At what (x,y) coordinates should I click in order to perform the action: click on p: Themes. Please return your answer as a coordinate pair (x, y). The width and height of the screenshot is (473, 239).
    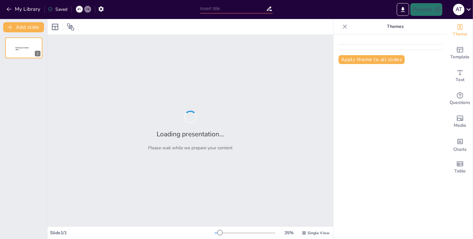
    Looking at the image, I should click on (396, 27).